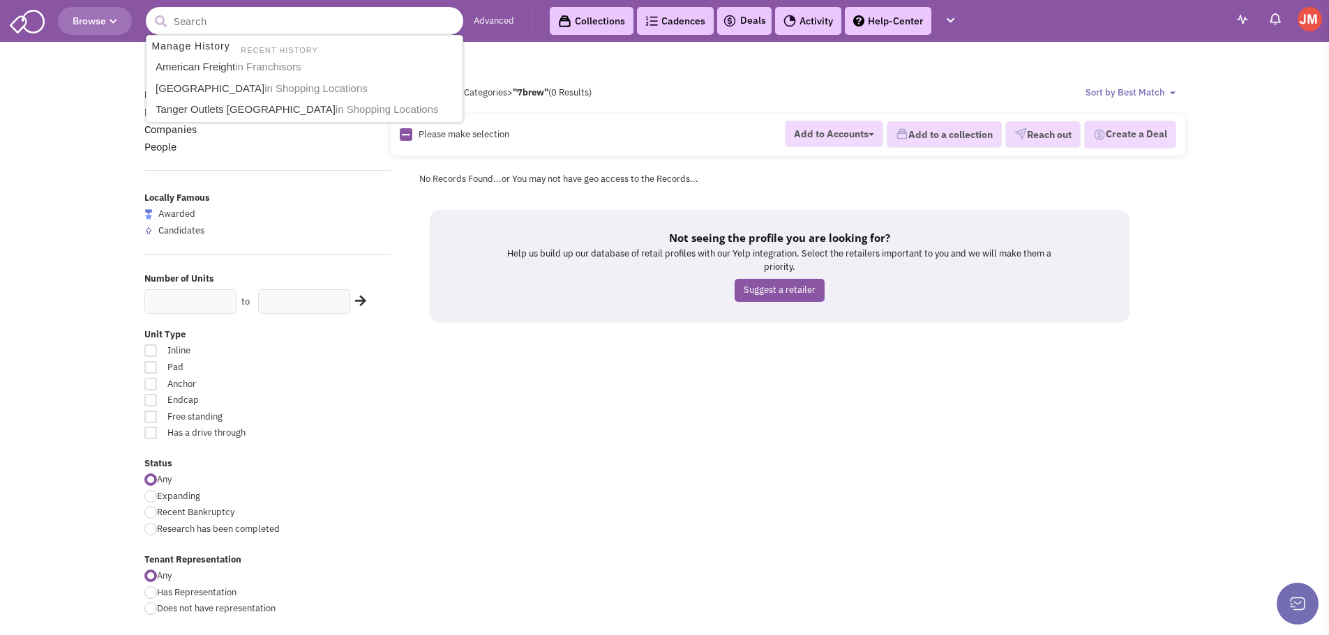 The image size is (1329, 635). I want to click on label: Unit Type, so click(268, 335).